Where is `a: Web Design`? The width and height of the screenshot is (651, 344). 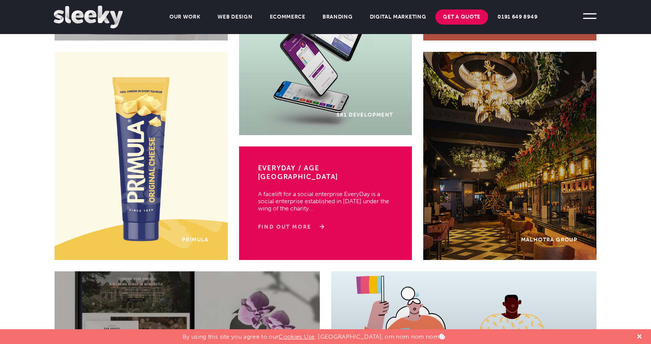
a: Web Design is located at coordinates (235, 17).